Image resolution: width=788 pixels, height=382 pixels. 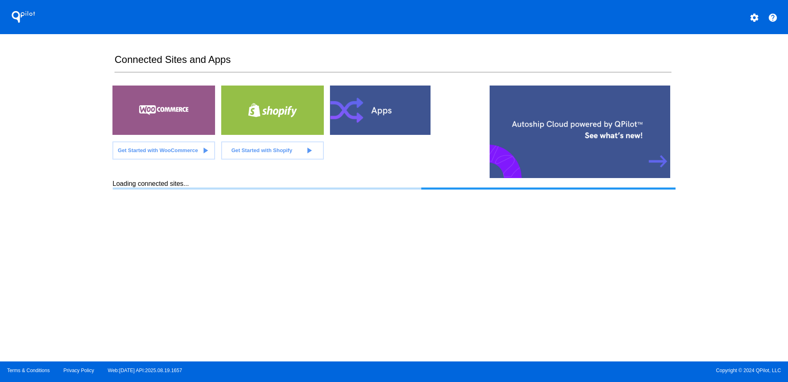 What do you see at coordinates (393, 63) in the screenshot?
I see `h2: Connected Sites and Apps` at bounding box center [393, 63].